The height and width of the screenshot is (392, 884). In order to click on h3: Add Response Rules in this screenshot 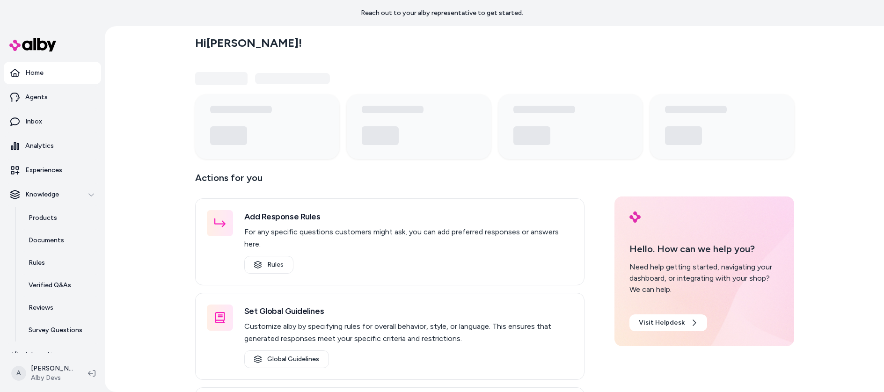, I will do `click(409, 217)`.